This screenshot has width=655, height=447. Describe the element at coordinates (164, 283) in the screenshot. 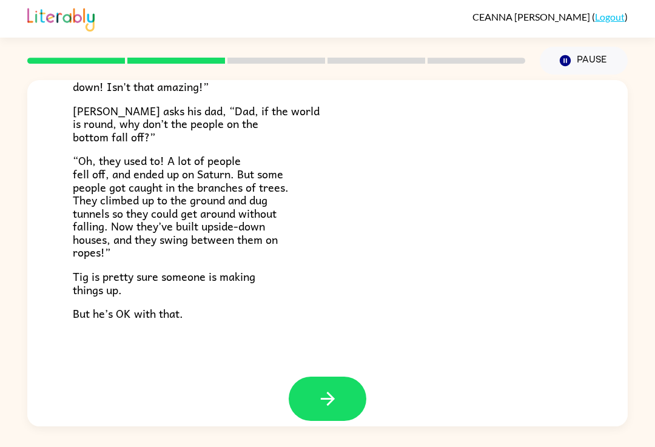

I see `span: Tig is pretty sure someone is making things up.` at that location.